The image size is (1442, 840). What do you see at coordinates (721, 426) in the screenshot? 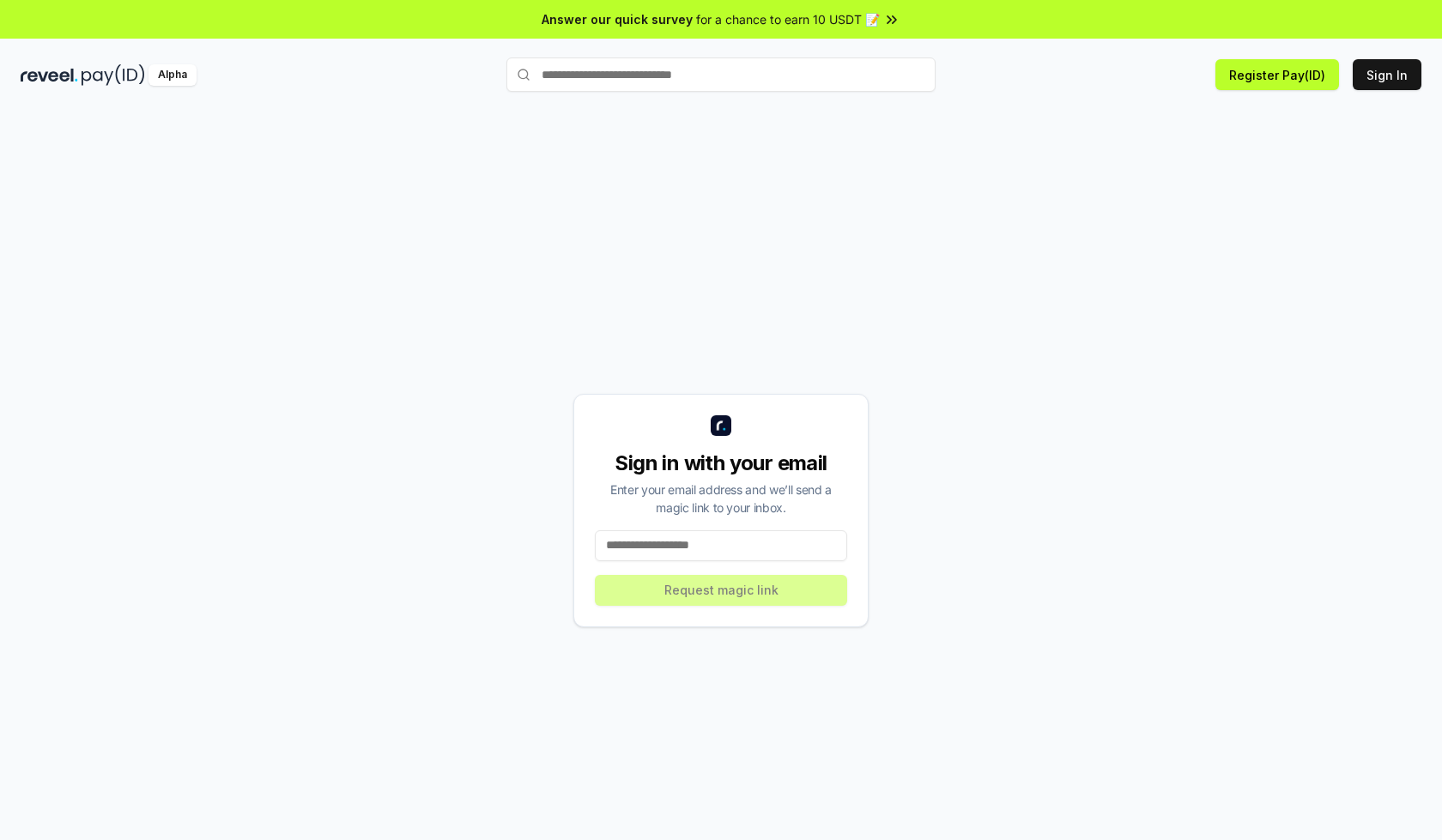
I see `img: logo_small` at bounding box center [721, 426].